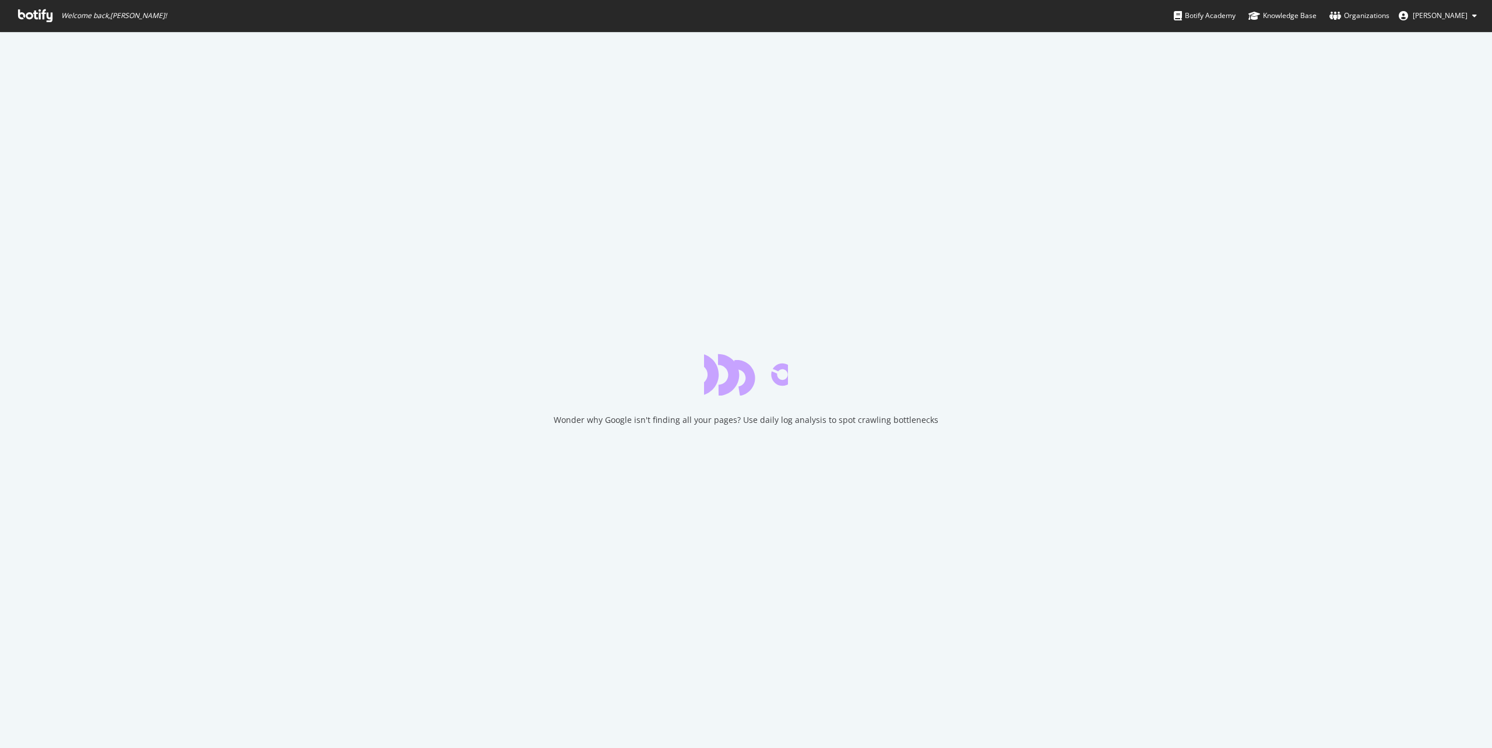 The height and width of the screenshot is (748, 1492). I want to click on span: Andrea Scalia, so click(1440, 15).